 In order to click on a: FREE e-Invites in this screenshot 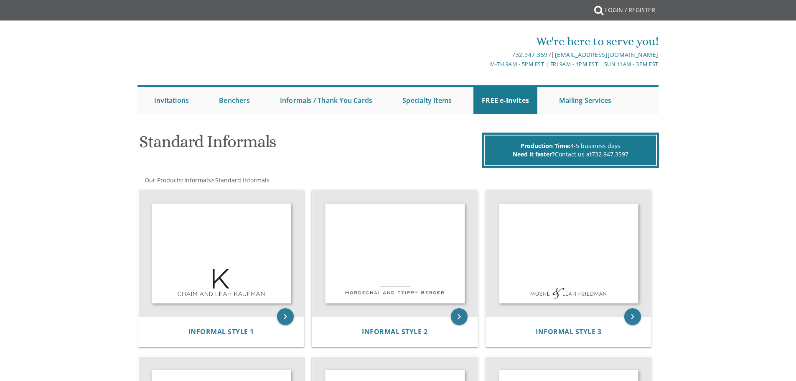, I will do `click(505, 100)`.